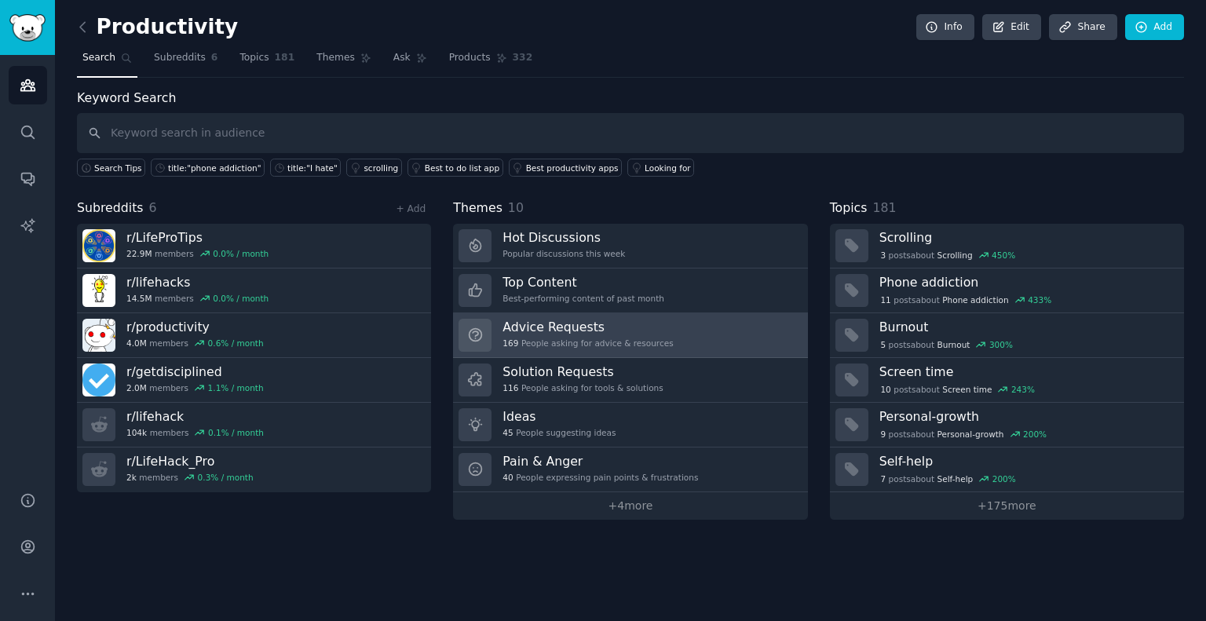  What do you see at coordinates (573, 168) in the screenshot?
I see `div: Best productivity apps` at bounding box center [573, 168].